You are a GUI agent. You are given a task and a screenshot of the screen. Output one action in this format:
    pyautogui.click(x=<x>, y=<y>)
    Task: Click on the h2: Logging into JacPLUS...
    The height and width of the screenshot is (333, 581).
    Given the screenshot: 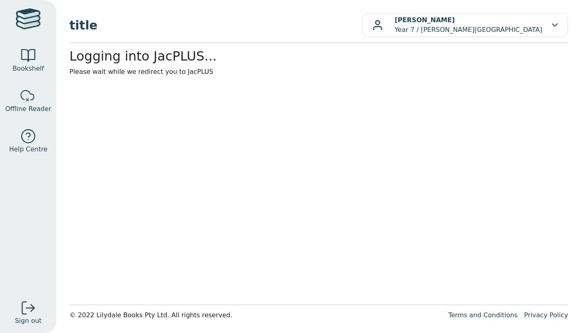 What is the action you would take?
    pyautogui.click(x=319, y=56)
    